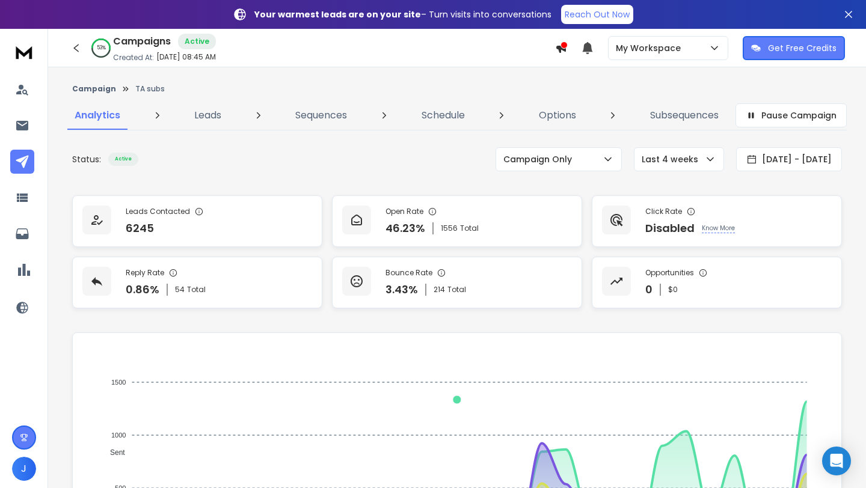 The width and height of the screenshot is (866, 488). Describe the element at coordinates (557, 115) in the screenshot. I see `a: Options` at that location.